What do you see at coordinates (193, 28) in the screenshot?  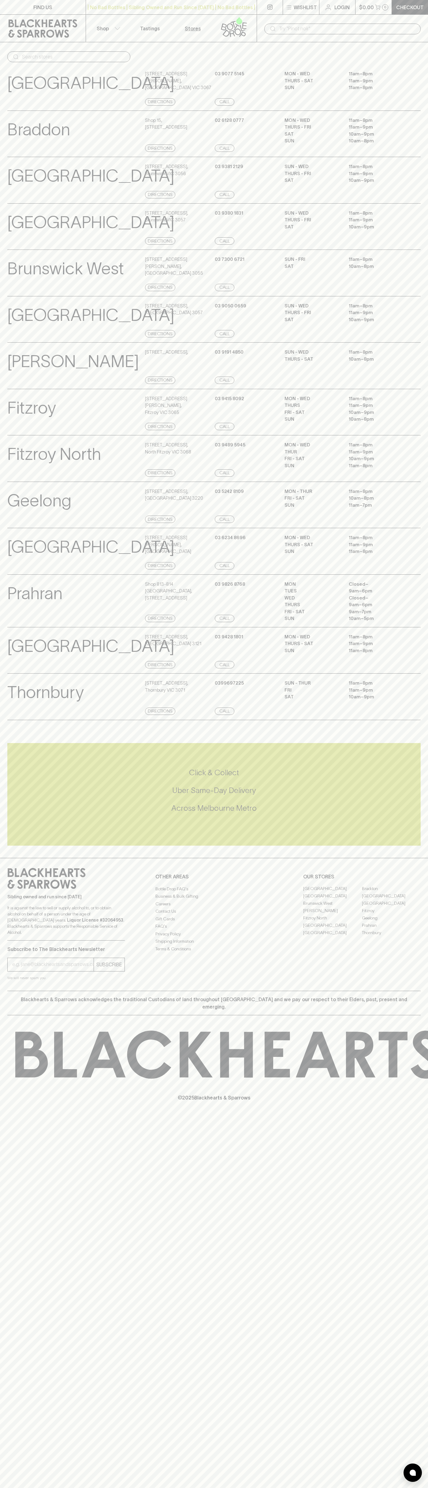 I see `a: Stores` at bounding box center [193, 28].